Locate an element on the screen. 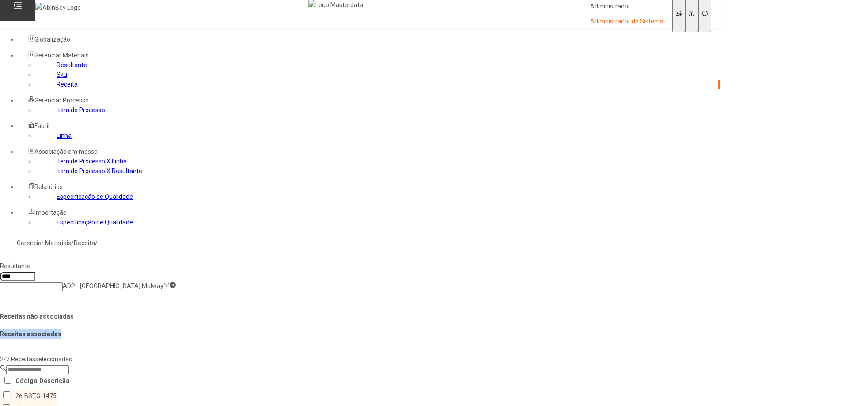 Image resolution: width=845 pixels, height=406 pixels. a: Item de Processo is located at coordinates (81, 110).